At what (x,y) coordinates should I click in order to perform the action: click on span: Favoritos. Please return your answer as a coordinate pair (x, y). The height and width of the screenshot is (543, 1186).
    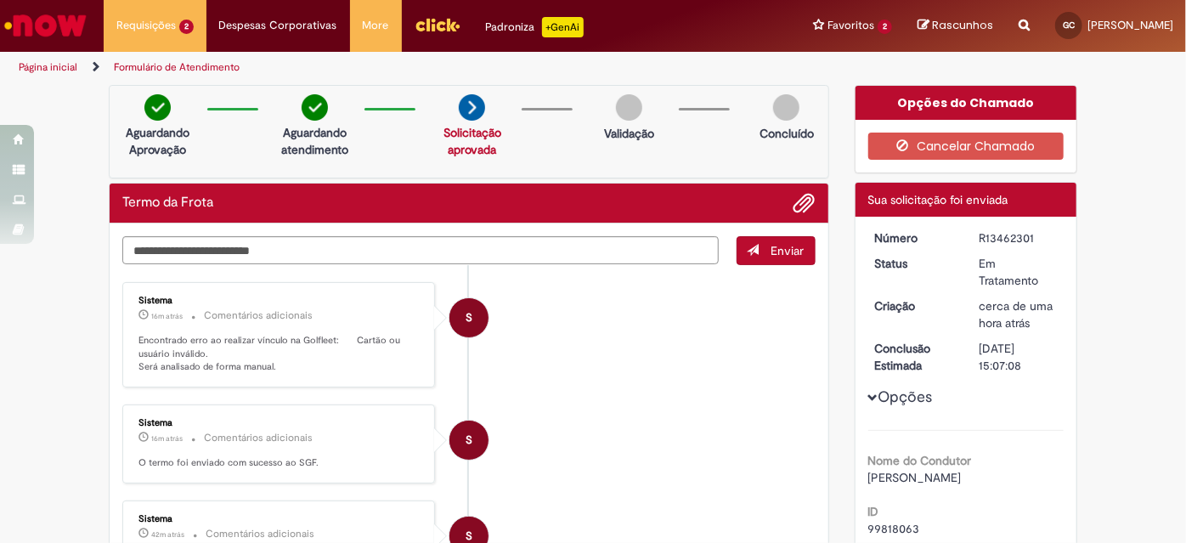
    Looking at the image, I should click on (850, 25).